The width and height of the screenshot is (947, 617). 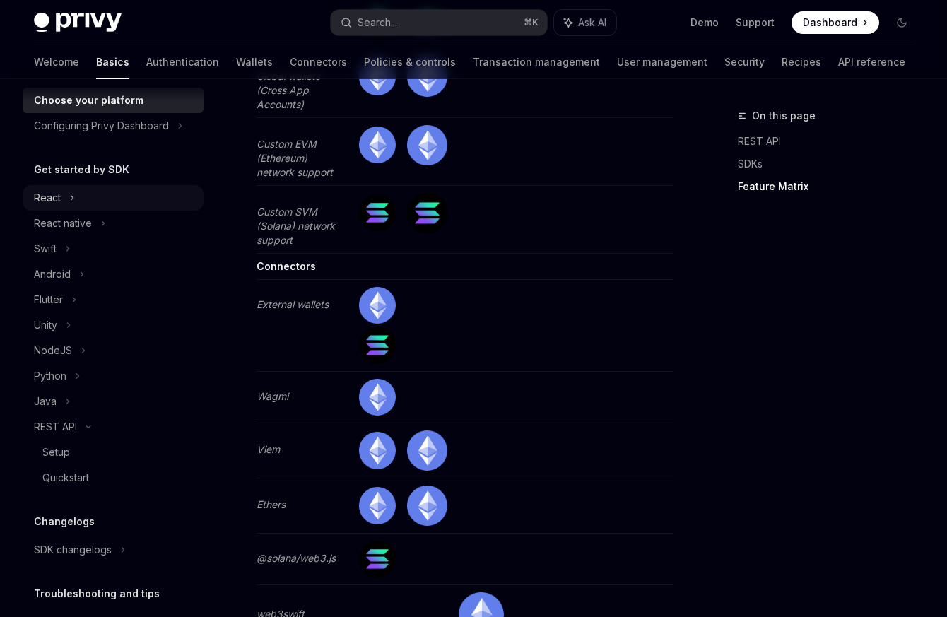 What do you see at coordinates (78, 23) in the screenshot?
I see `img: dark logo` at bounding box center [78, 23].